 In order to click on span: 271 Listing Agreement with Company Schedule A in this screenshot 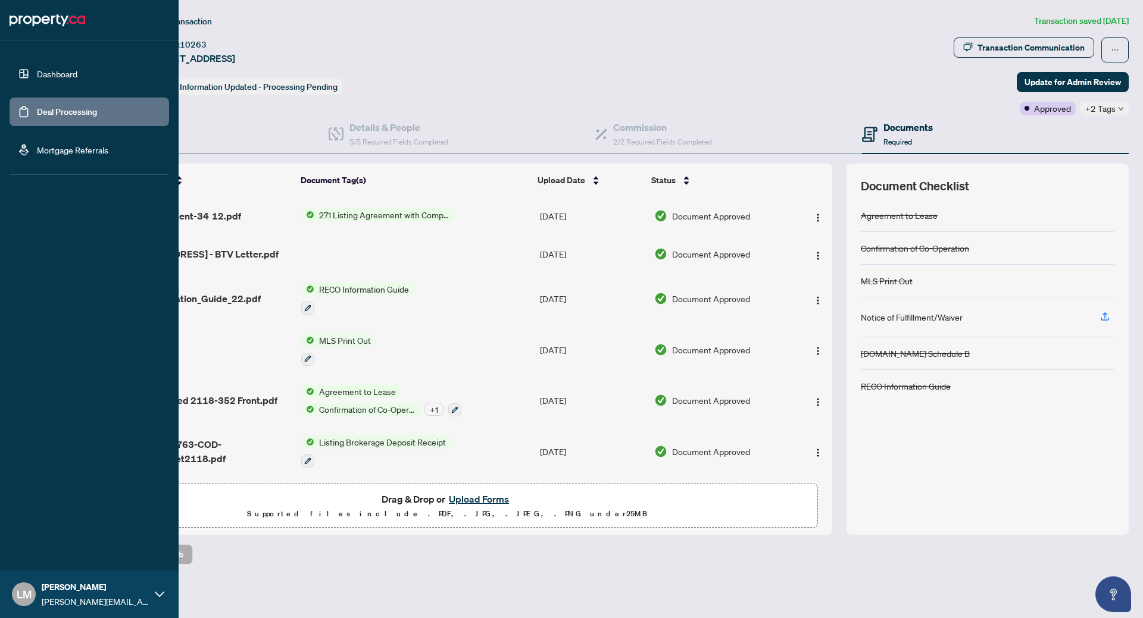, I will do `click(384, 215)`.